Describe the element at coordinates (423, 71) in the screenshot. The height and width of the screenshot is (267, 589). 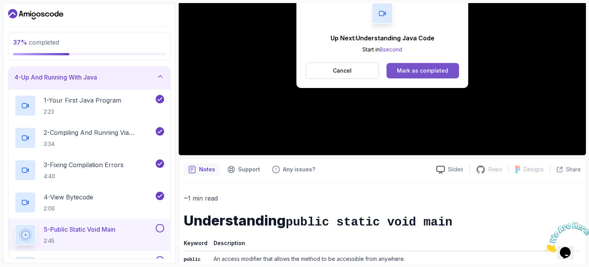
I see `div: Mark as completed` at that location.